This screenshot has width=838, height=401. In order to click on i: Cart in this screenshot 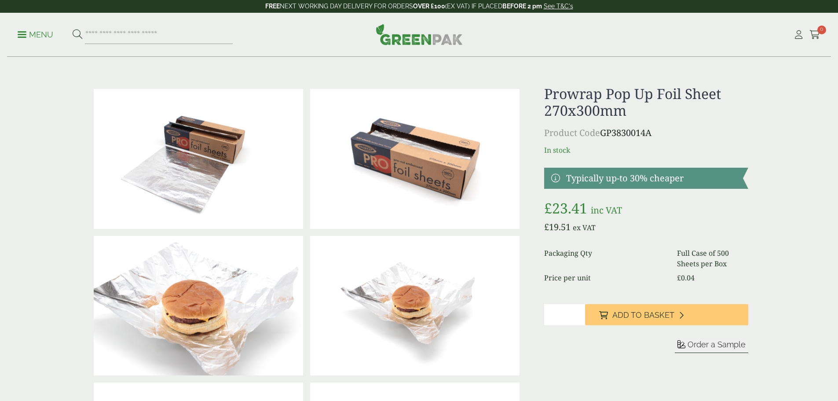, I will do `click(814, 35)`.